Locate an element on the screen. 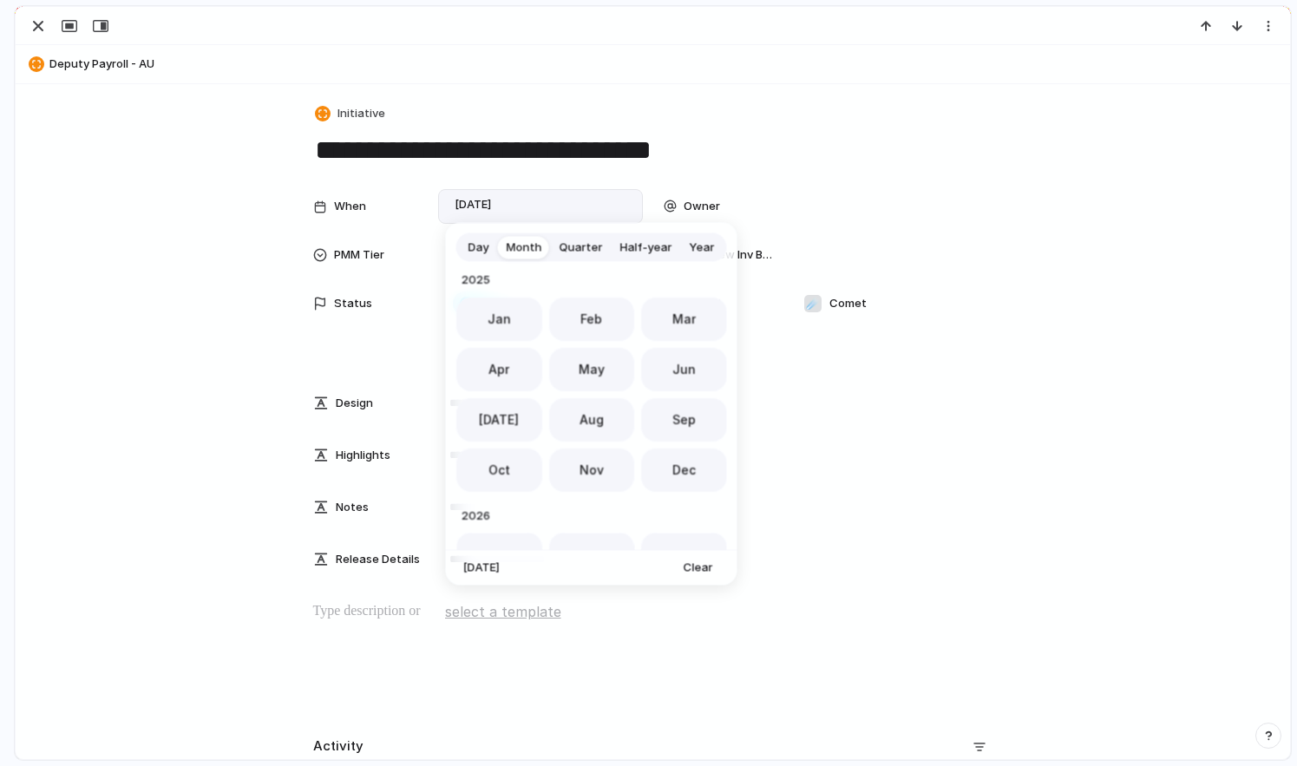 This screenshot has width=1297, height=766. span: Oct is located at coordinates (498, 470).